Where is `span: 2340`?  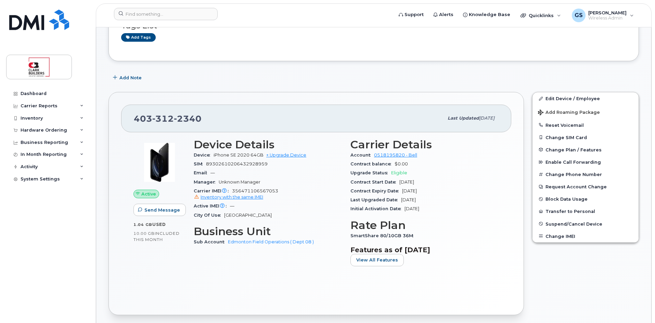 span: 2340 is located at coordinates (187, 119).